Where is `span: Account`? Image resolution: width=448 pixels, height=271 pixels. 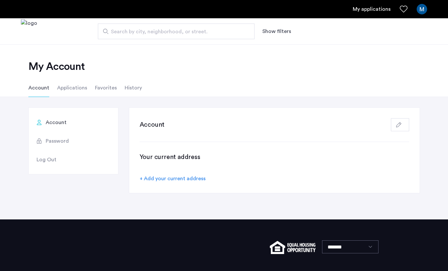 span: Account is located at coordinates (56, 122).